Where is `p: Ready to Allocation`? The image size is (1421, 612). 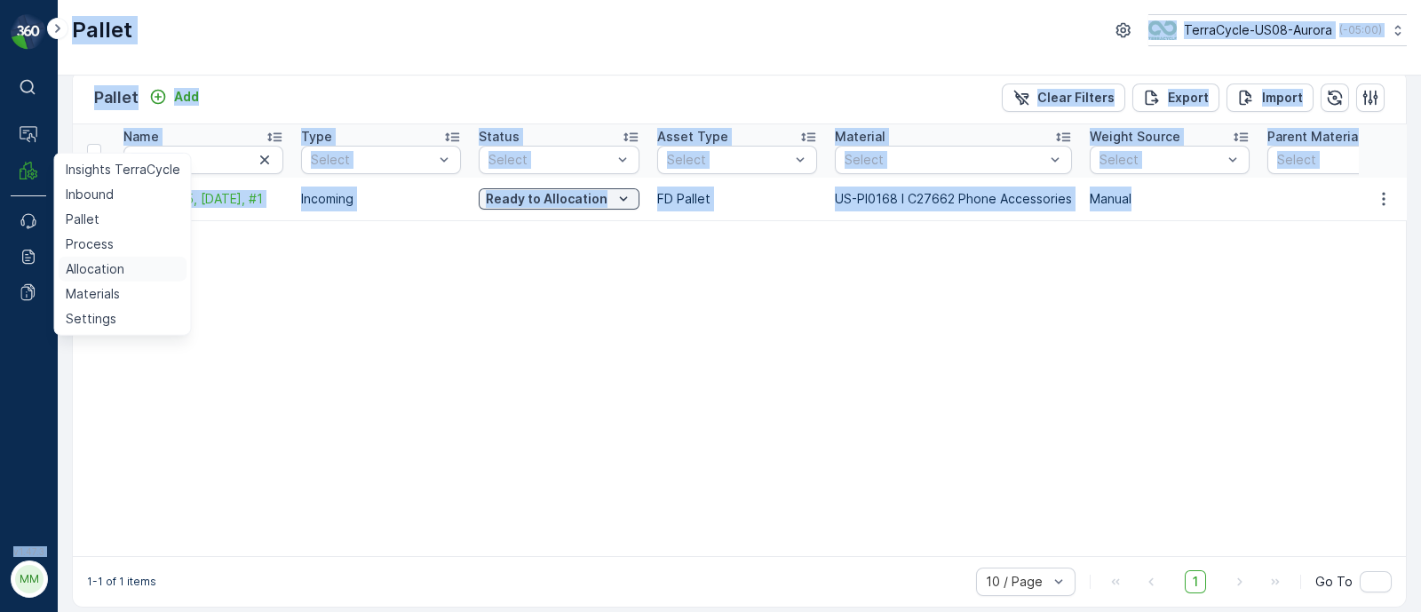
p: Ready to Allocation is located at coordinates (546, 199).